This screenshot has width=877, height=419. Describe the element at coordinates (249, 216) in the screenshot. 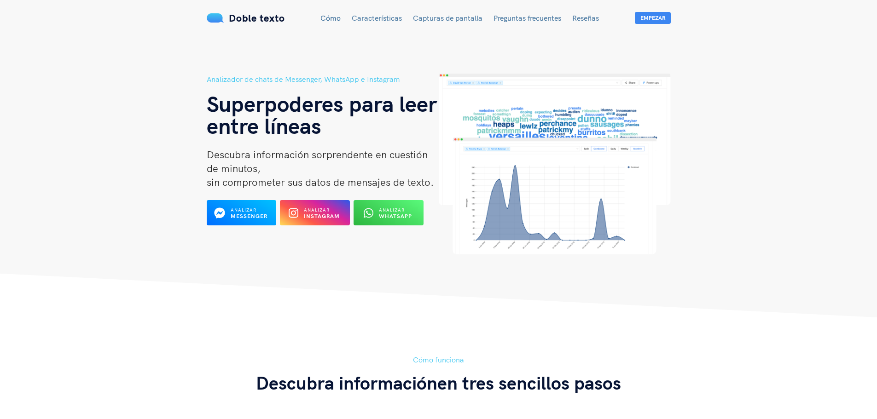

I see `font: Messenger` at that location.